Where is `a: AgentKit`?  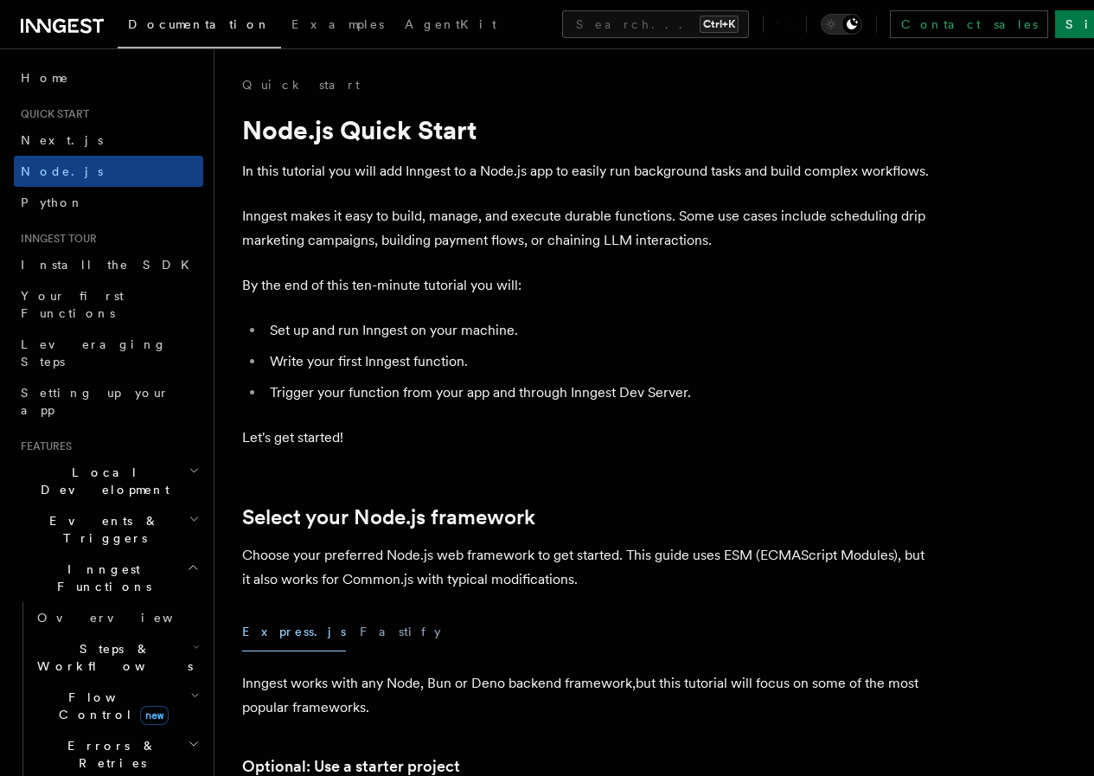 a: AgentKit is located at coordinates (451, 26).